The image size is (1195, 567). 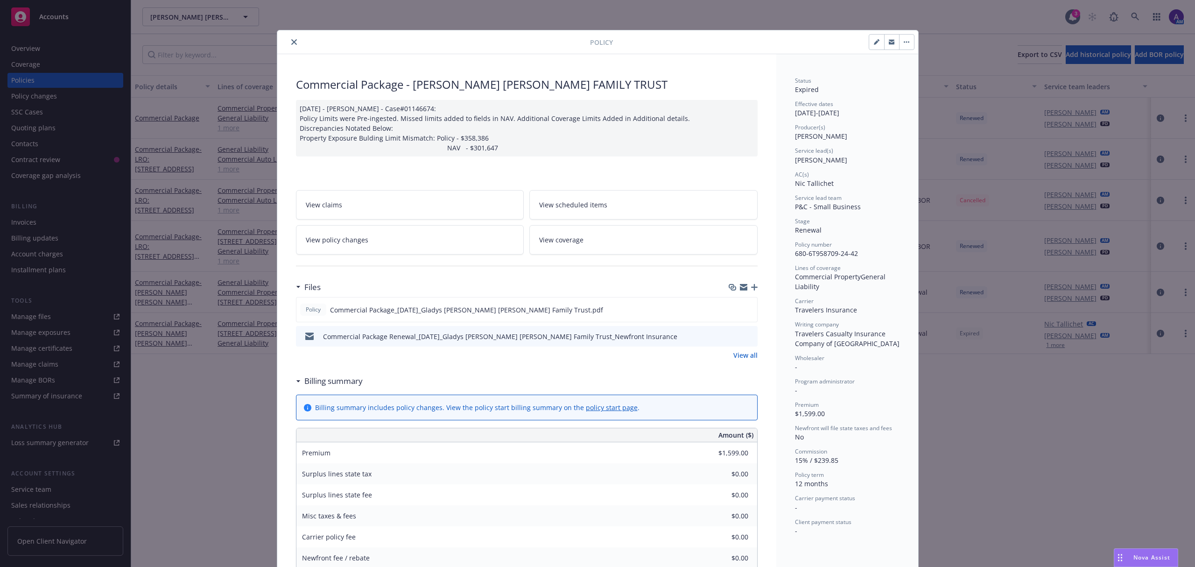 I want to click on span: View coverage, so click(x=561, y=239).